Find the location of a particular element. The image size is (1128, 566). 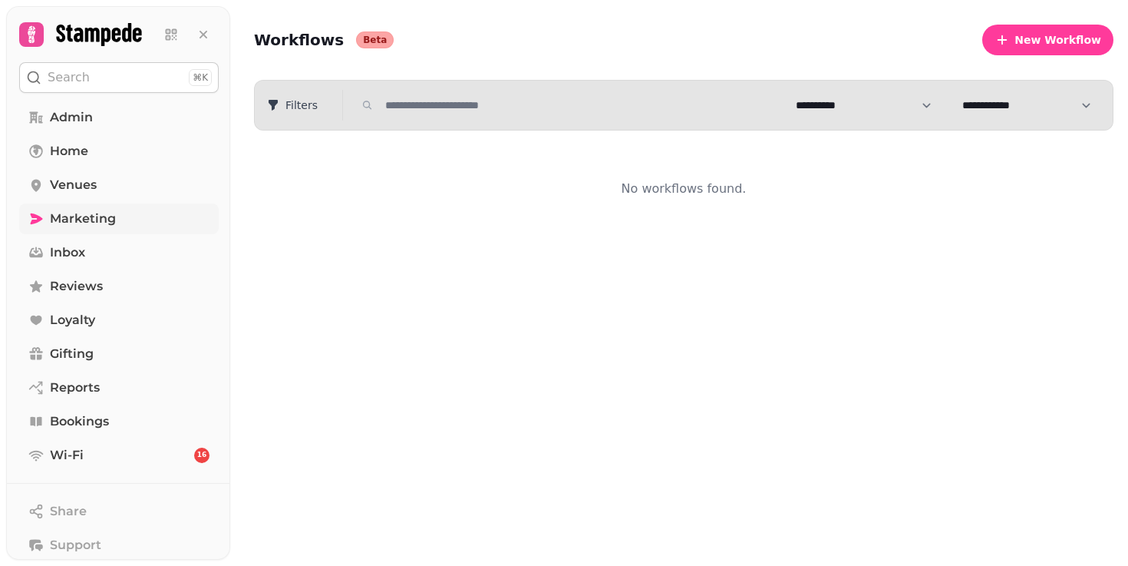

span: Wi-Fi is located at coordinates (67, 455).